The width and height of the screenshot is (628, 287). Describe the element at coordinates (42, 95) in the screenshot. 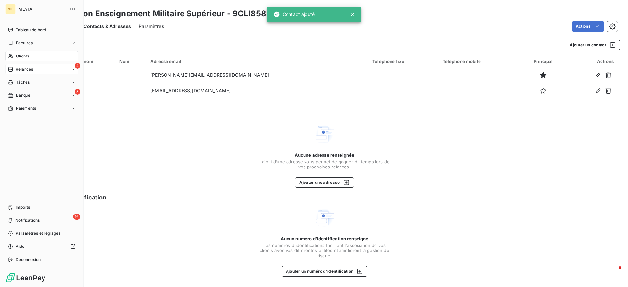

I see `a: 8Banque` at that location.